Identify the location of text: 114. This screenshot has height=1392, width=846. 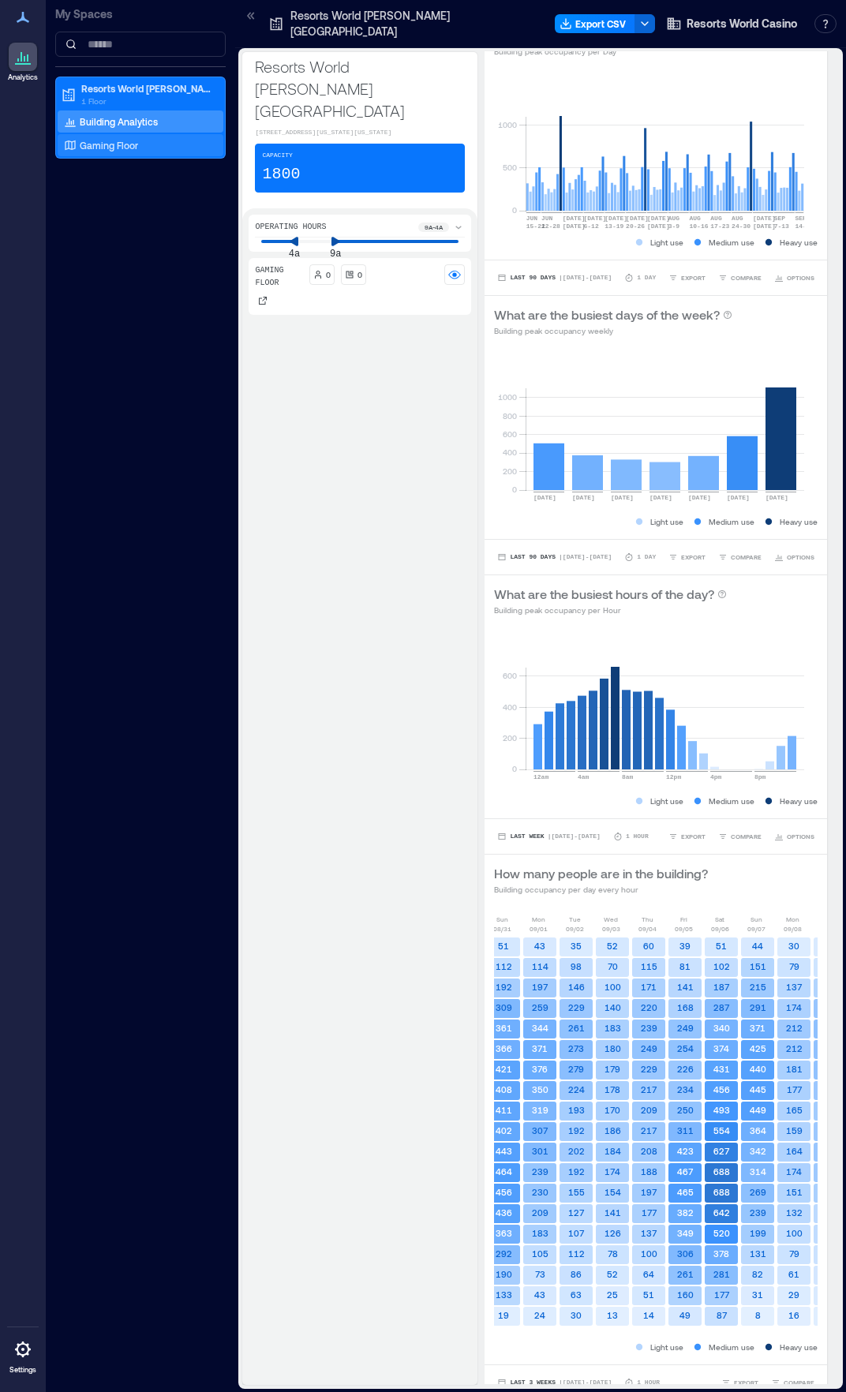
(540, 966).